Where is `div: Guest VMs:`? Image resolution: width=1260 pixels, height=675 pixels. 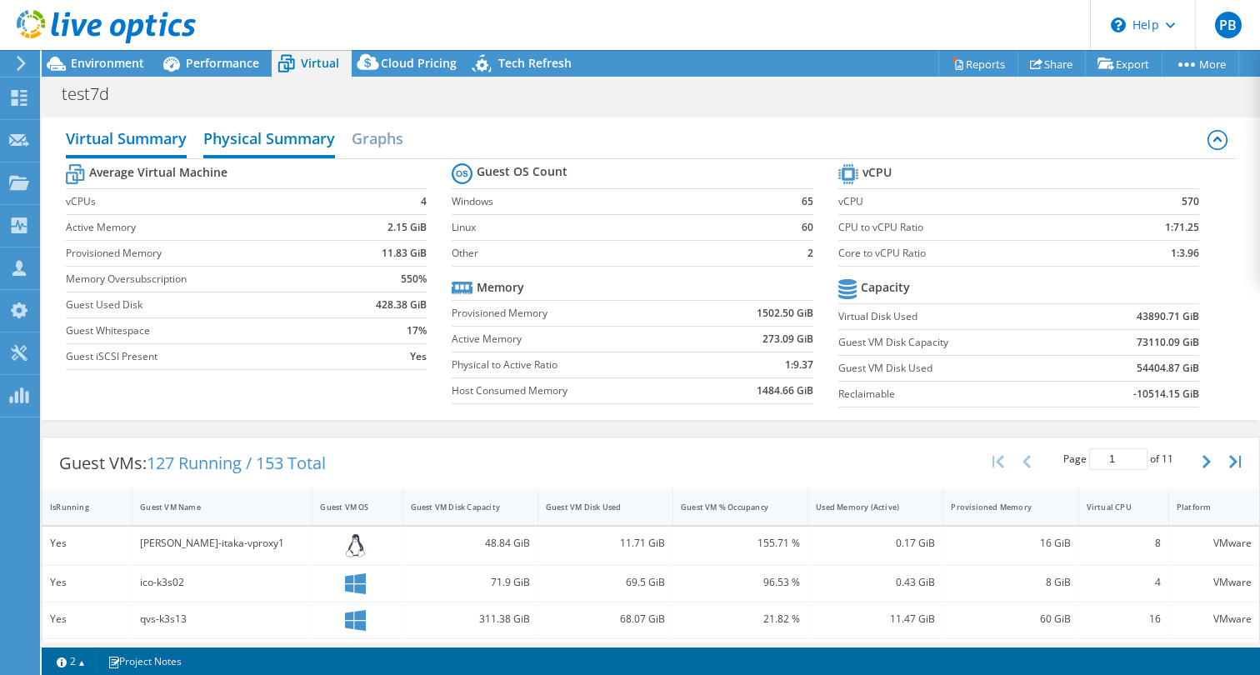 div: Guest VMs: is located at coordinates (192, 463).